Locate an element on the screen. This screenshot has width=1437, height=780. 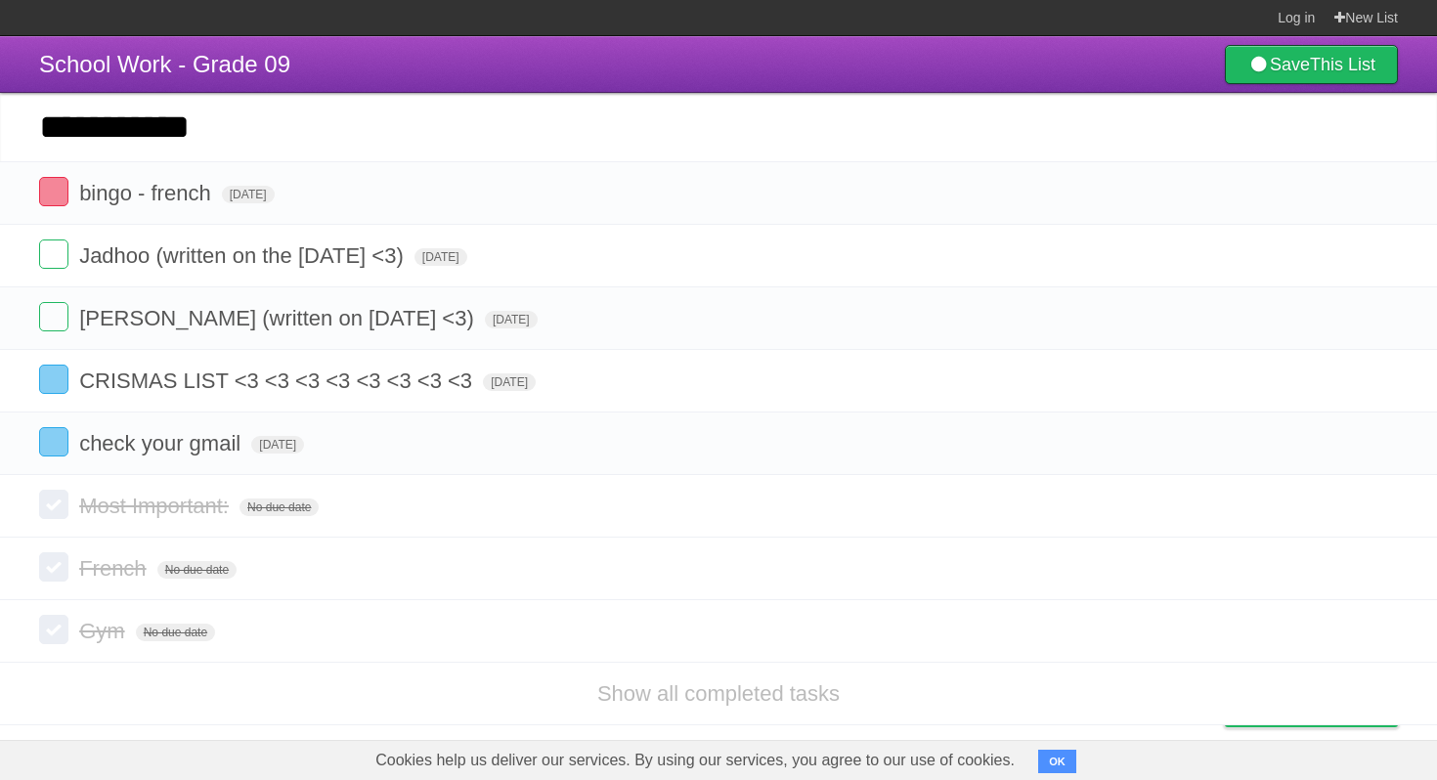
button: OK is located at coordinates (1057, 762).